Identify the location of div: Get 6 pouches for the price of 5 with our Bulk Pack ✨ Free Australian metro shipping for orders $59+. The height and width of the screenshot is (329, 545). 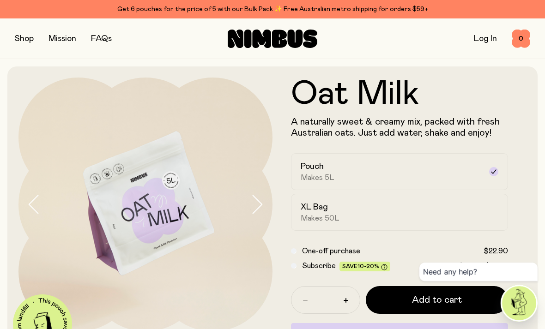
(273, 9).